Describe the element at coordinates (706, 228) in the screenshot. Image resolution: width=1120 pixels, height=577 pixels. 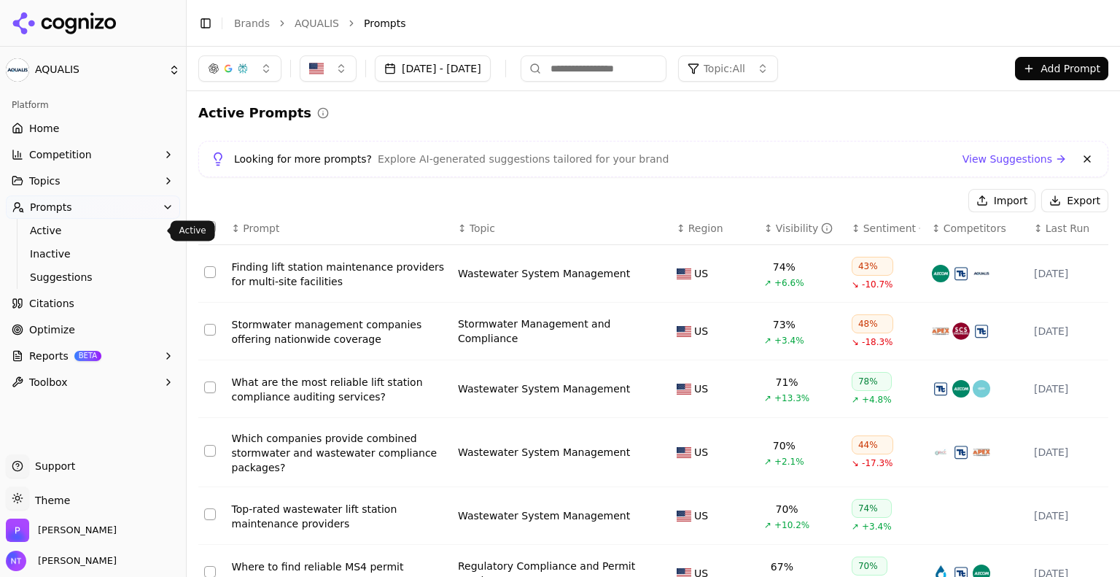
I see `span: Region` at that location.